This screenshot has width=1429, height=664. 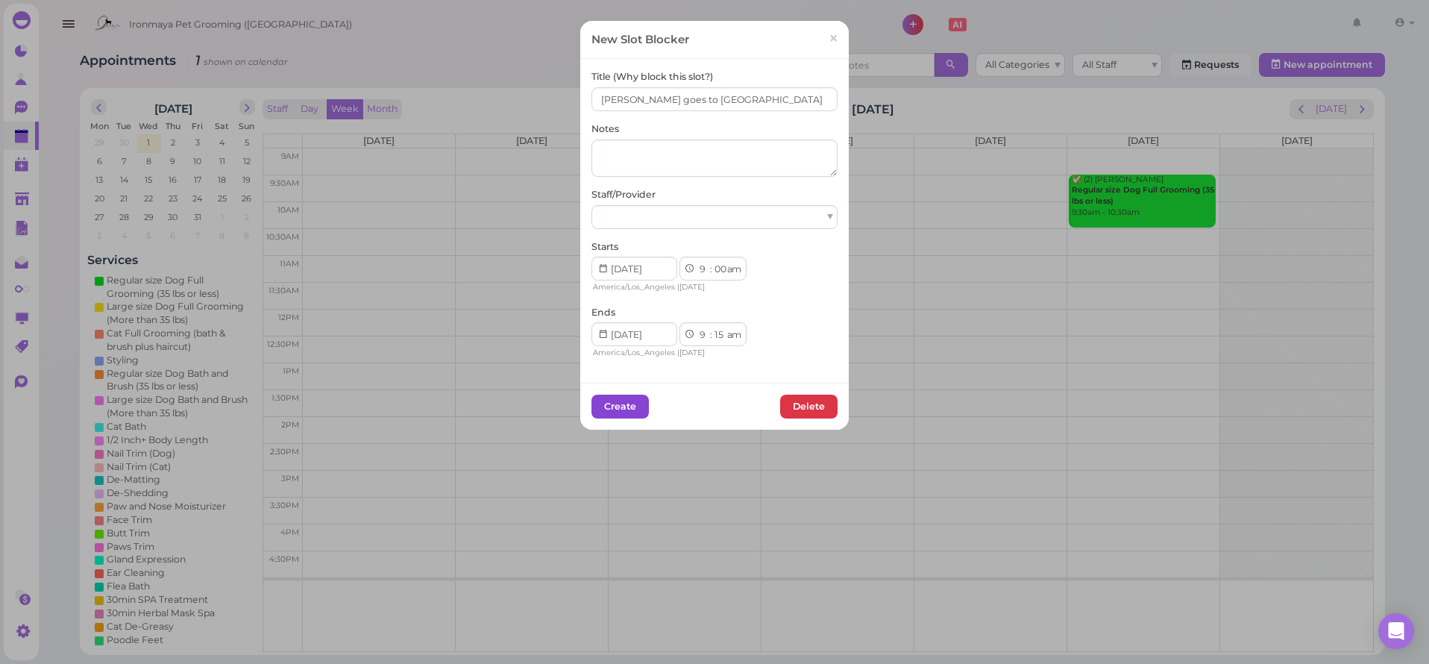 What do you see at coordinates (715, 99) in the screenshot?
I see `input: Vacation, Late shift, etc.` at bounding box center [715, 99].